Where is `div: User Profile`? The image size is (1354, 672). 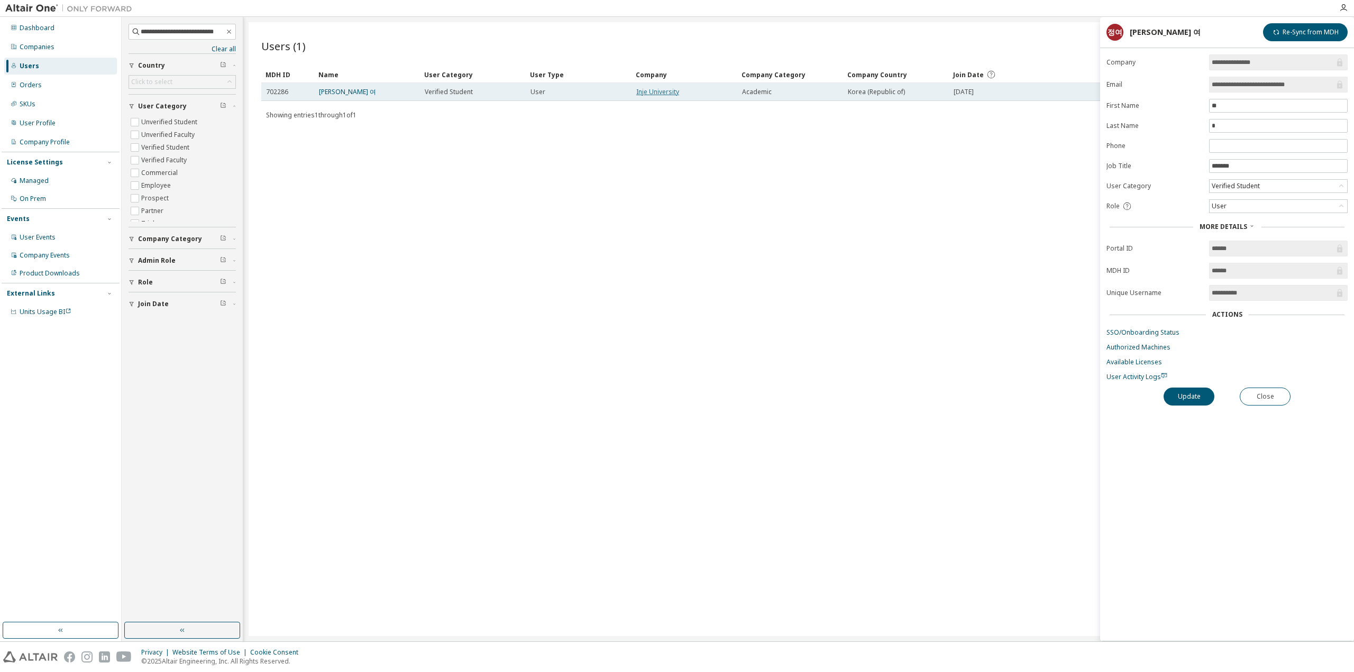 div: User Profile is located at coordinates (38, 123).